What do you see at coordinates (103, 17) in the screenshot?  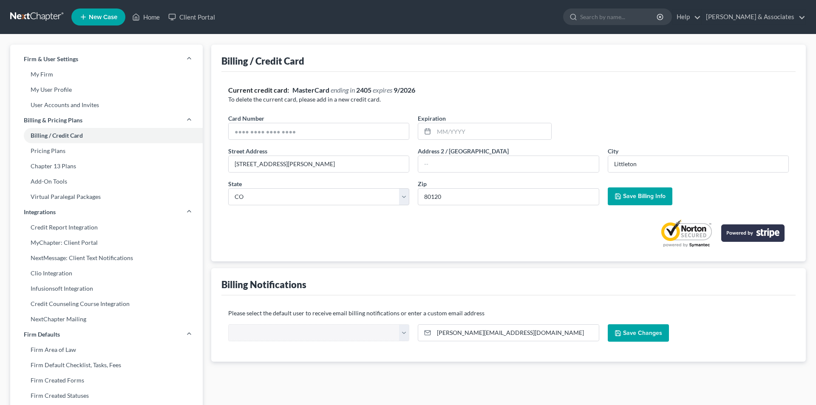 I see `span: New Case` at bounding box center [103, 17].